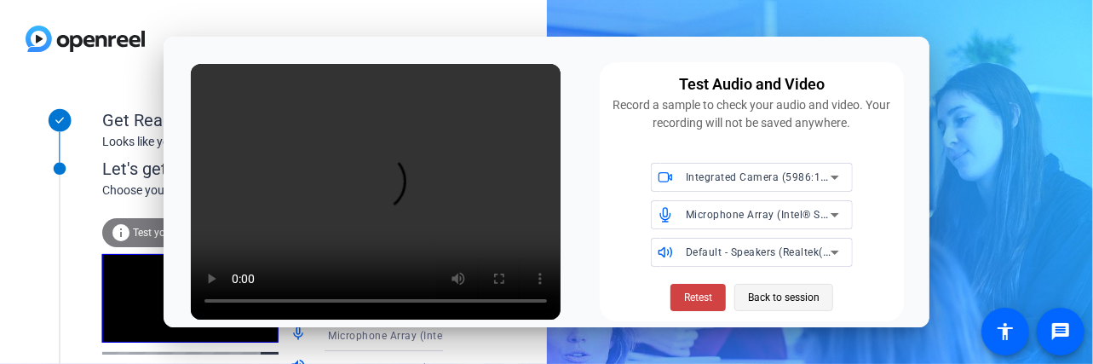 The image size is (1093, 364). Describe the element at coordinates (698, 297) in the screenshot. I see `button: Retest` at that location.